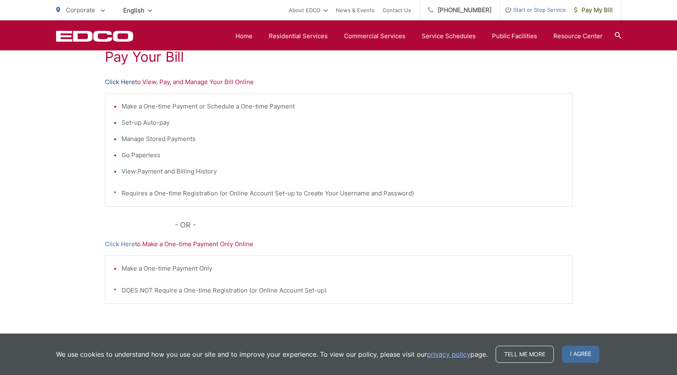 The height and width of the screenshot is (375, 677). Describe the element at coordinates (272, 355) in the screenshot. I see `p: We use cookies to understand how you use our site and to improve your experience. To view our pol...` at that location.